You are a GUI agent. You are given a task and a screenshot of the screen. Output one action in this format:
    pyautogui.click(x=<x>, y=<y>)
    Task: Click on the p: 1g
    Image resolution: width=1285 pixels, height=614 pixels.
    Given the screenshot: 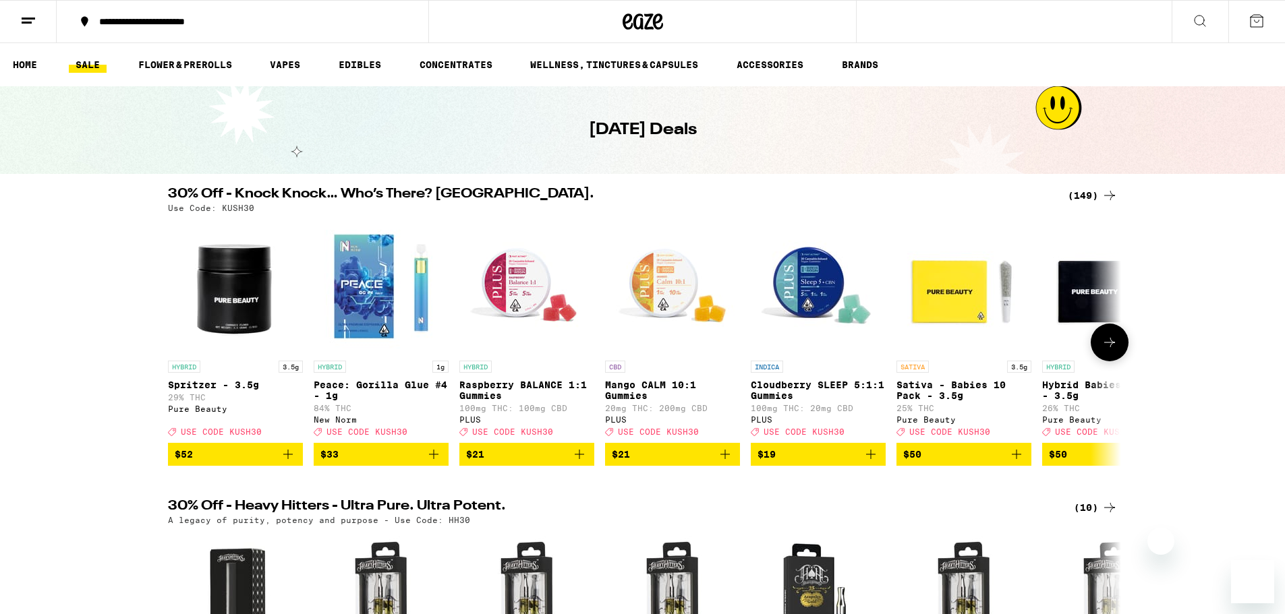 What is the action you would take?
    pyautogui.click(x=440, y=367)
    